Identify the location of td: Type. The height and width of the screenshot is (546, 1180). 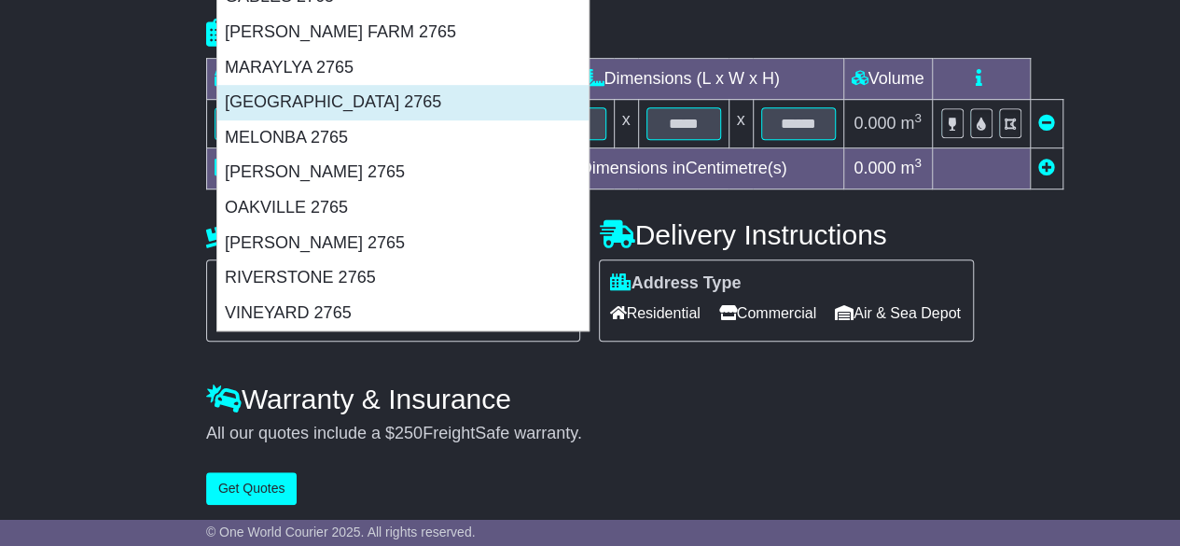
(283, 79).